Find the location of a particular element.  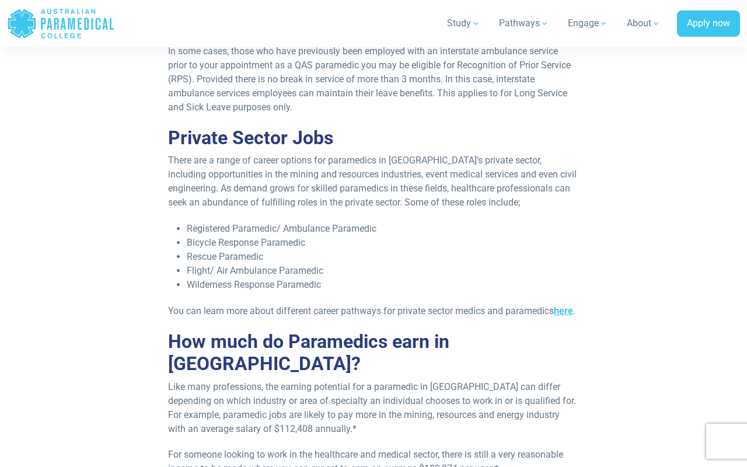

p: You can learn more about different career pathways for private sector medics and paramedics . is located at coordinates (374, 311).